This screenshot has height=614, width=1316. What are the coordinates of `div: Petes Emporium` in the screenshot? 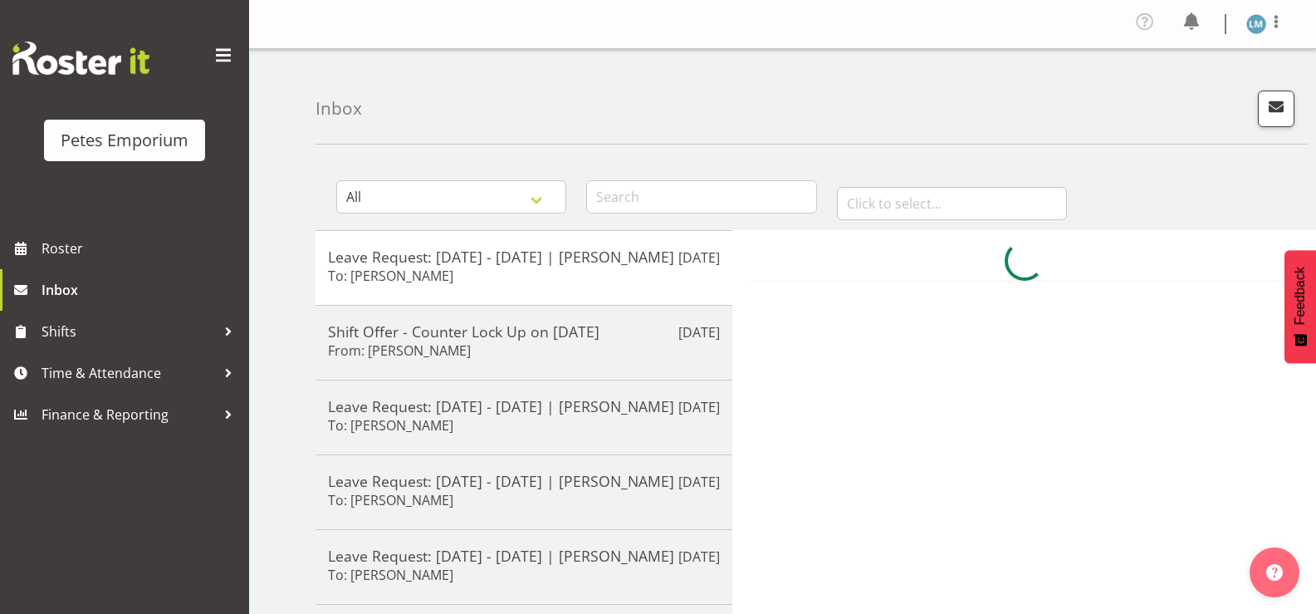 It's located at (125, 140).